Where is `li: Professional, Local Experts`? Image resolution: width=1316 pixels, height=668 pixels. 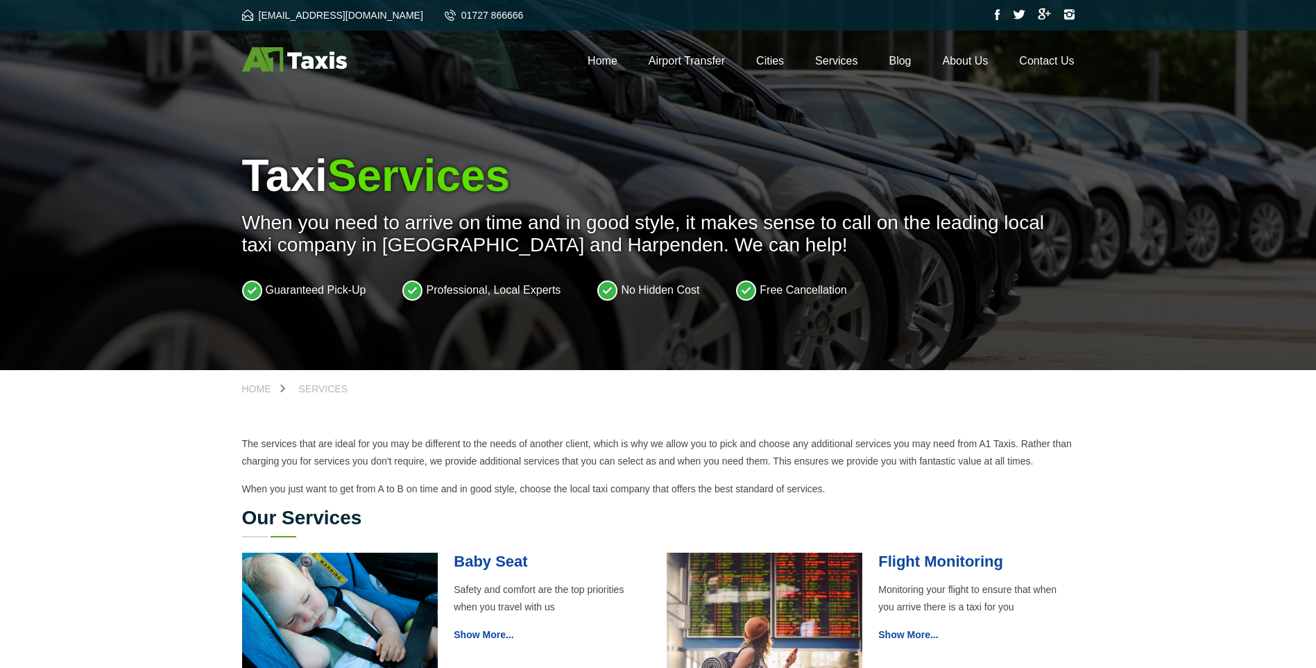 li: Professional, Local Experts is located at coordinates (482, 290).